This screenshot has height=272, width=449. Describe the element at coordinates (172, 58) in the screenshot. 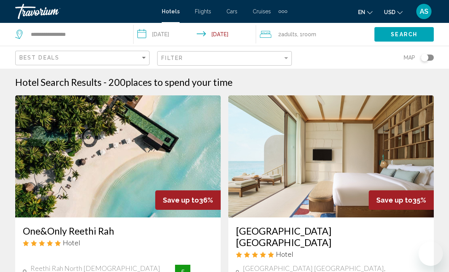

I see `span: Filter` at that location.